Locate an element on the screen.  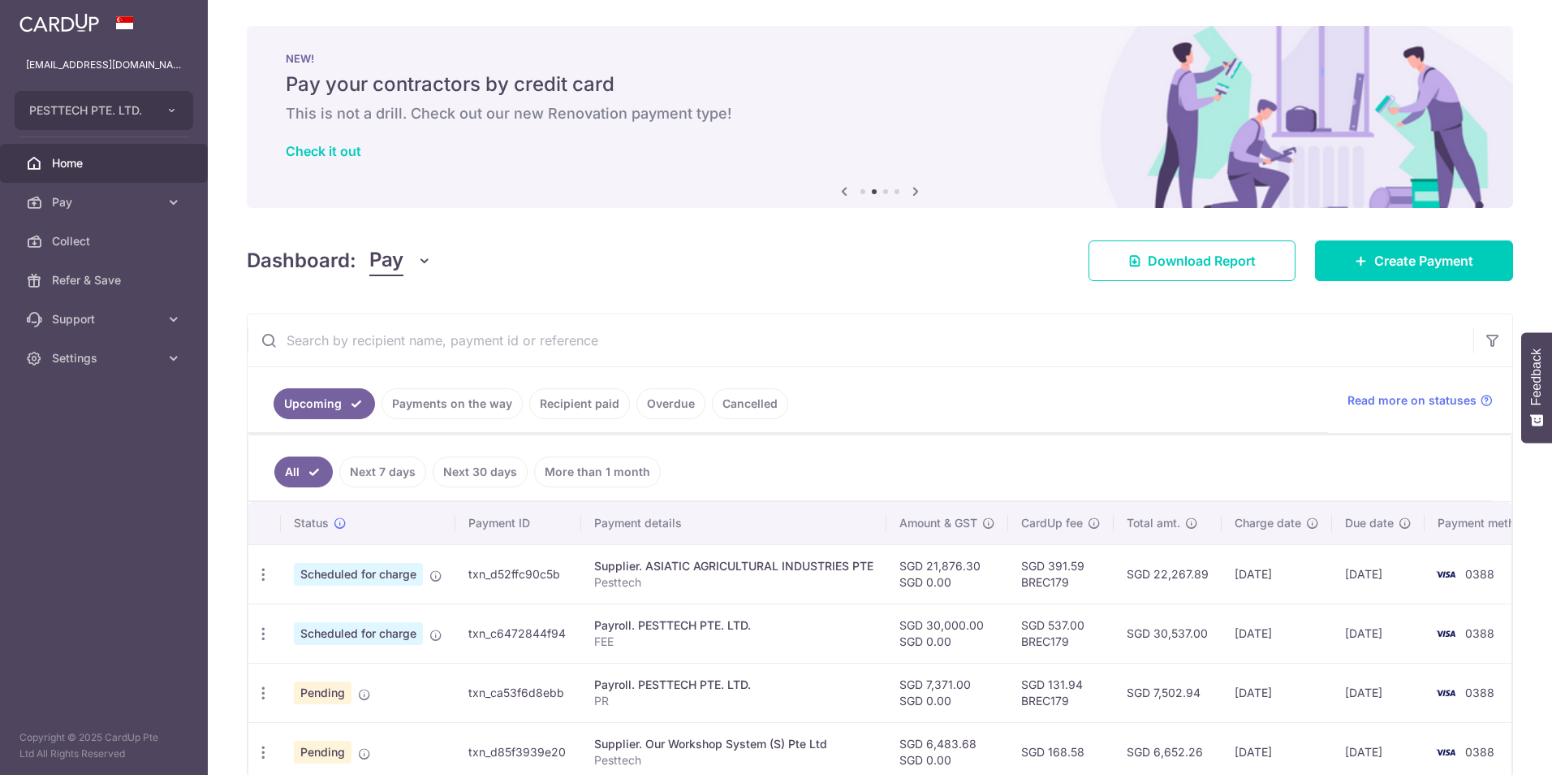
td: SGD 391.59 BREC179 is located at coordinates (1061, 573).